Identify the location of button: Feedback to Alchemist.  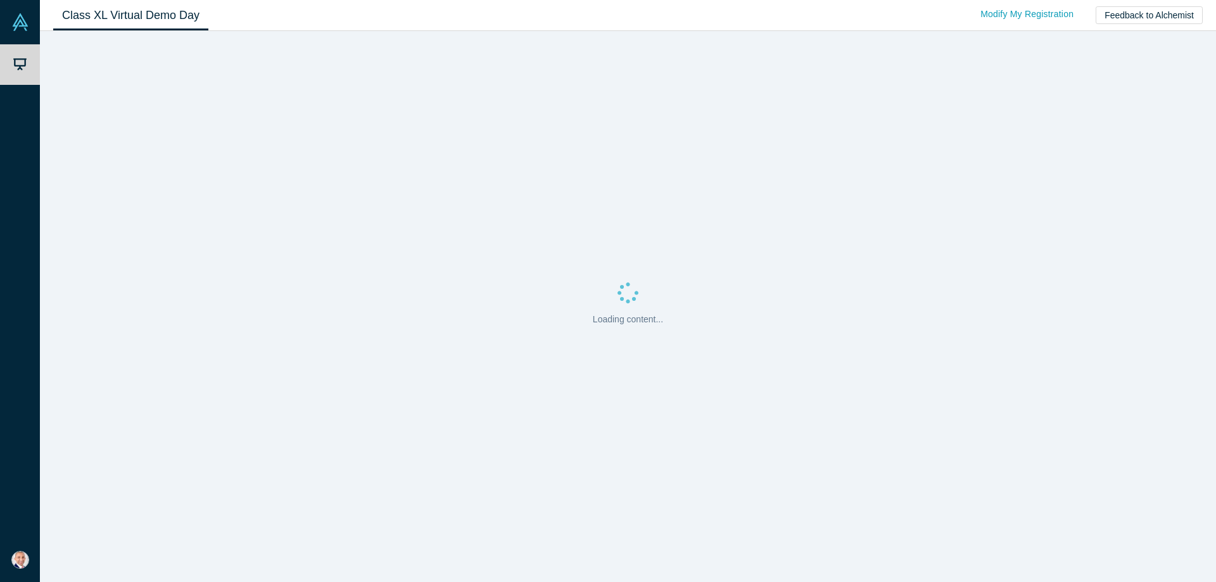
(1148, 15).